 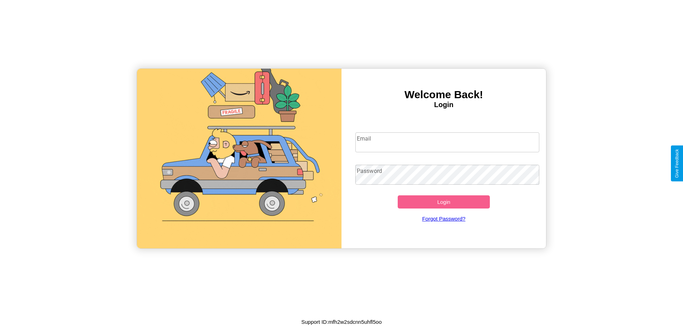 What do you see at coordinates (444, 218) in the screenshot?
I see `a: Forgot Password?` at bounding box center [444, 218].